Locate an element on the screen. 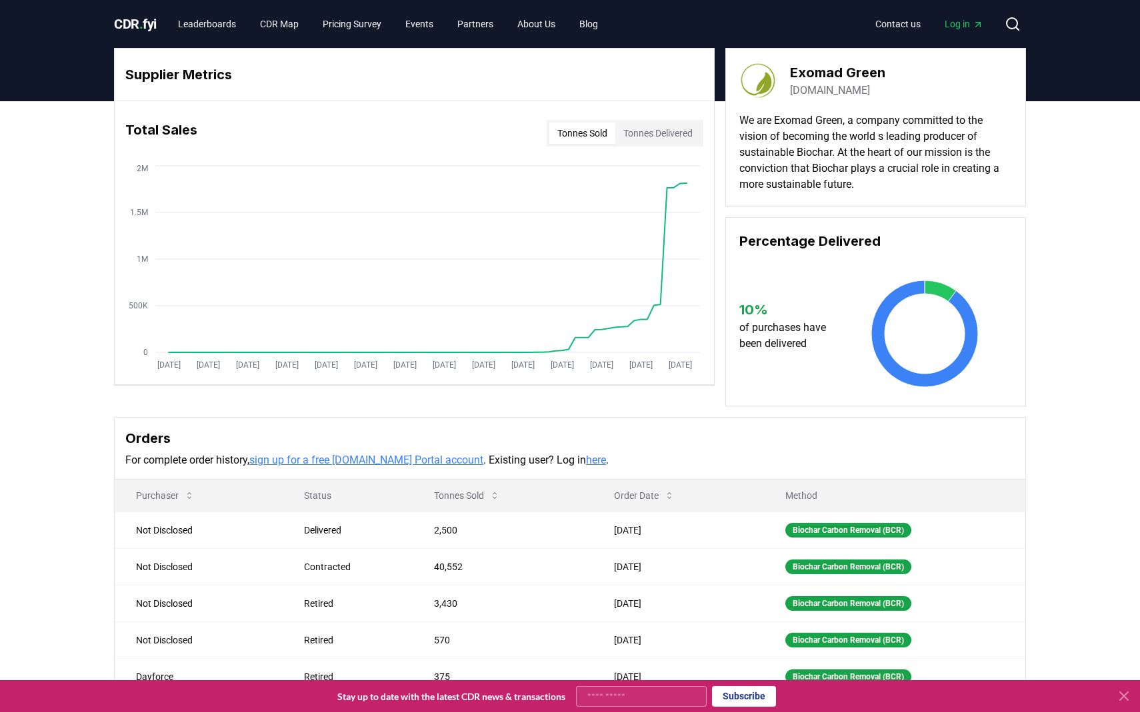  button: Order Date is located at coordinates (644, 496).